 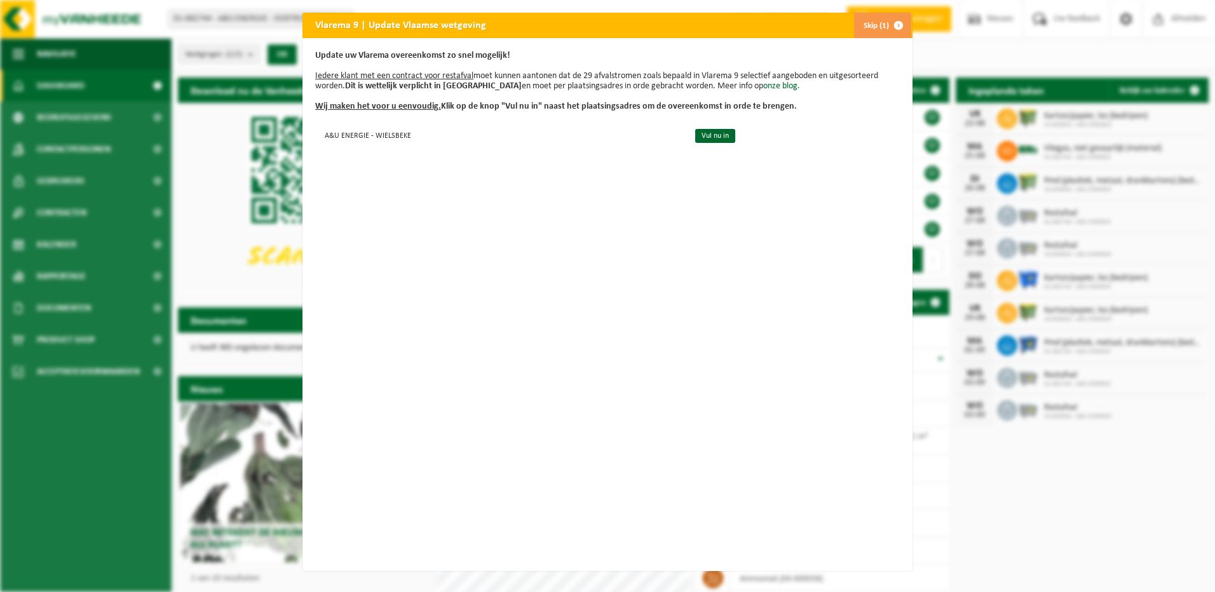 What do you see at coordinates (499, 135) in the screenshot?
I see `td: A&U ENERGIE - WIELSBEKE` at bounding box center [499, 135].